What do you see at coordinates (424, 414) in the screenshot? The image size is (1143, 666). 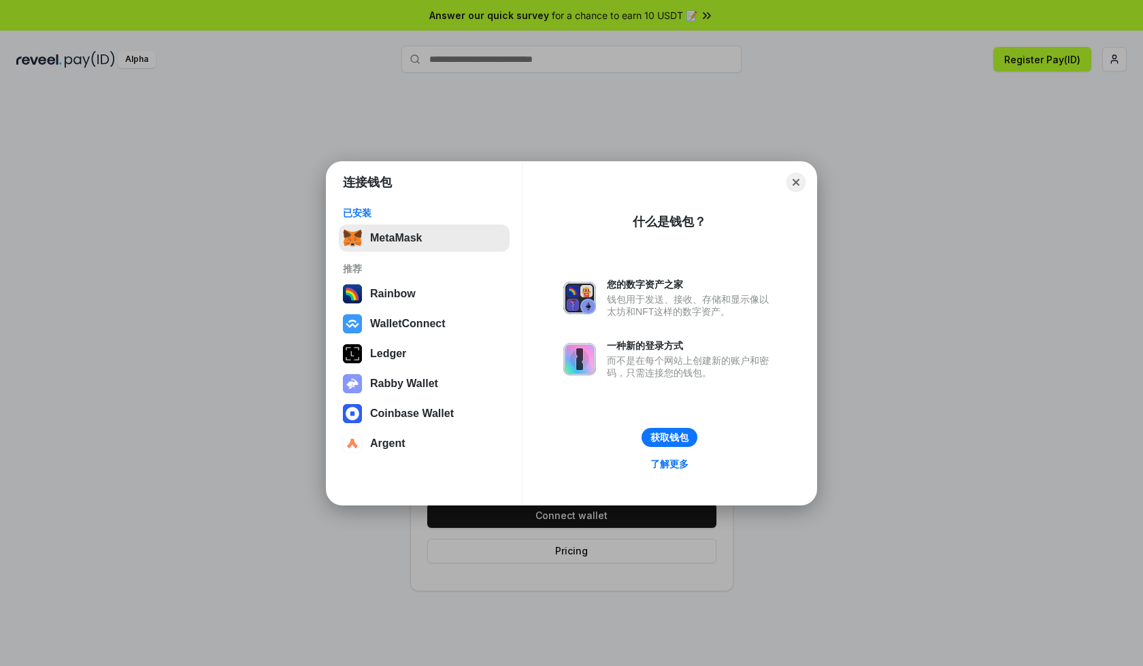 I see `button: Coinbase Wallet` at bounding box center [424, 414].